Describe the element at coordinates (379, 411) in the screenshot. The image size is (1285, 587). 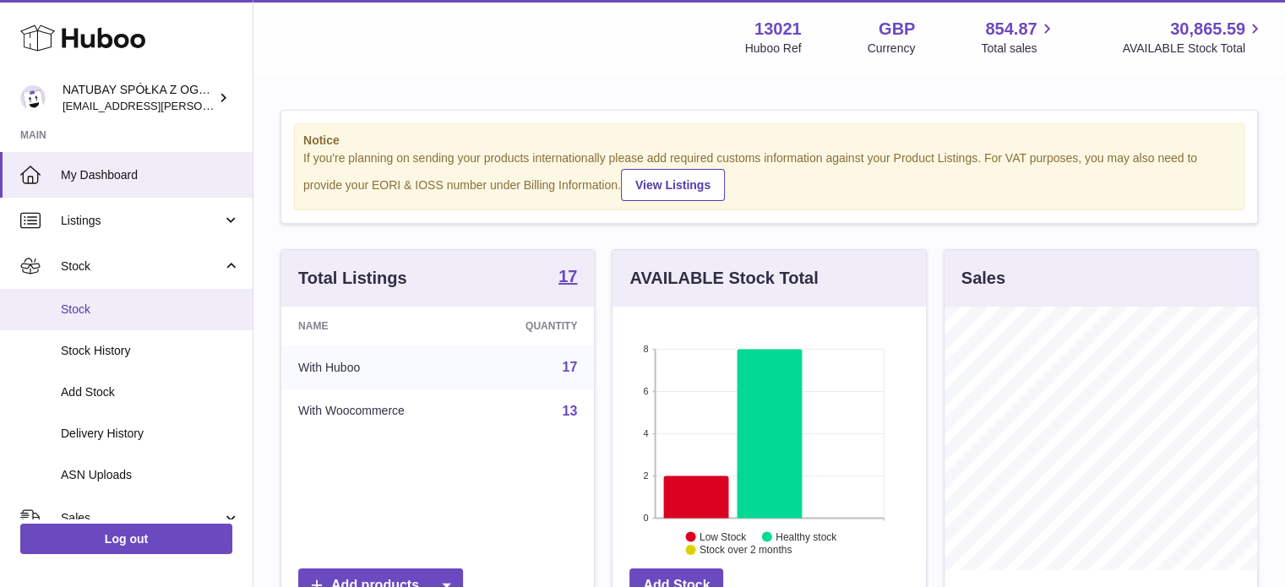
I see `td: With Woocommerce` at that location.